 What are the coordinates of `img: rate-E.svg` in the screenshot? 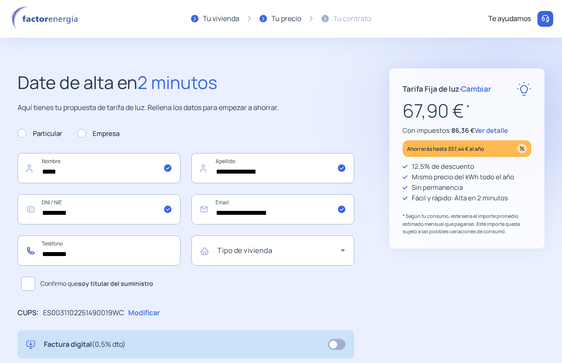 It's located at (524, 89).